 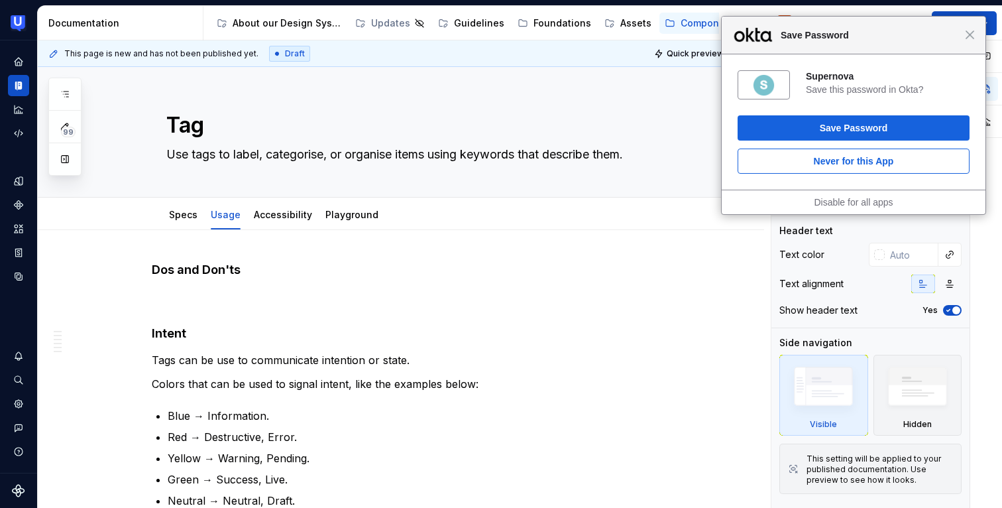 What do you see at coordinates (853, 202) in the screenshot?
I see `a: Disable for all apps` at bounding box center [853, 202].